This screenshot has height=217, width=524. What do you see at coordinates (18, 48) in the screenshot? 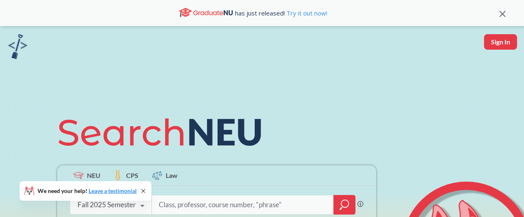
I see `a: sandbox logo` at bounding box center [18, 48].